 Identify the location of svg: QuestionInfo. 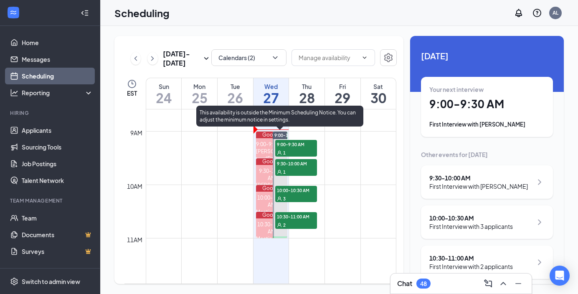
(537, 13).